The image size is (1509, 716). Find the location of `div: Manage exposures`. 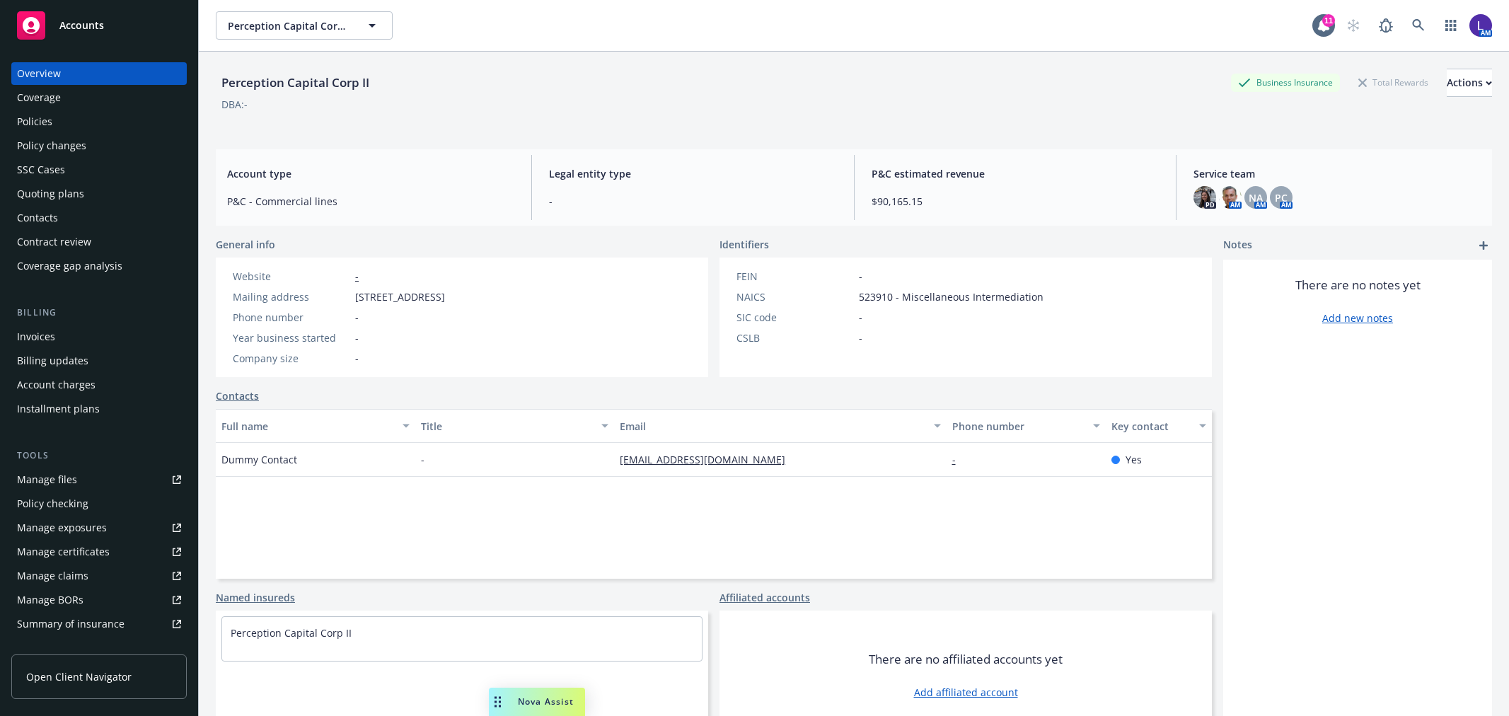

div: Manage exposures is located at coordinates (62, 528).